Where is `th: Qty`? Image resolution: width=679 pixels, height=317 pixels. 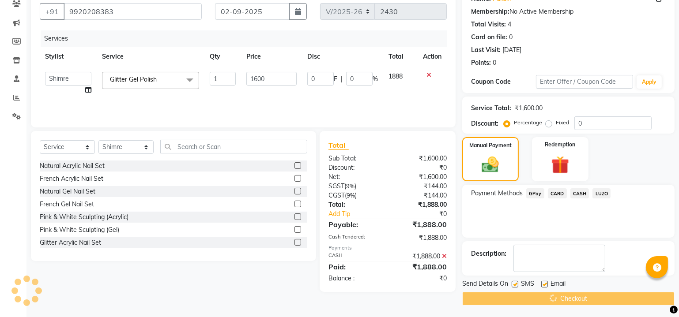 th: Qty is located at coordinates (222, 56).